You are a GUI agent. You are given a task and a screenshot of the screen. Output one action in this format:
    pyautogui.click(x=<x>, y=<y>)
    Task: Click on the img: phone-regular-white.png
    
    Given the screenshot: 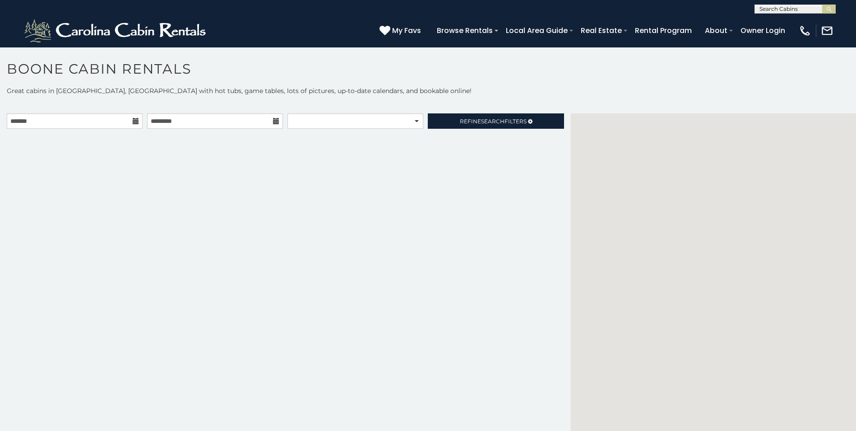 What is the action you would take?
    pyautogui.click(x=805, y=31)
    